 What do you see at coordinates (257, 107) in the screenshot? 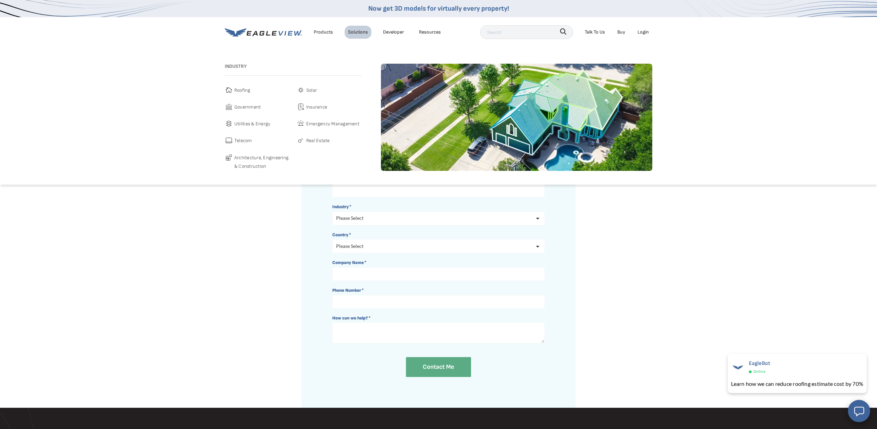
I see `a: Government` at bounding box center [257, 107].